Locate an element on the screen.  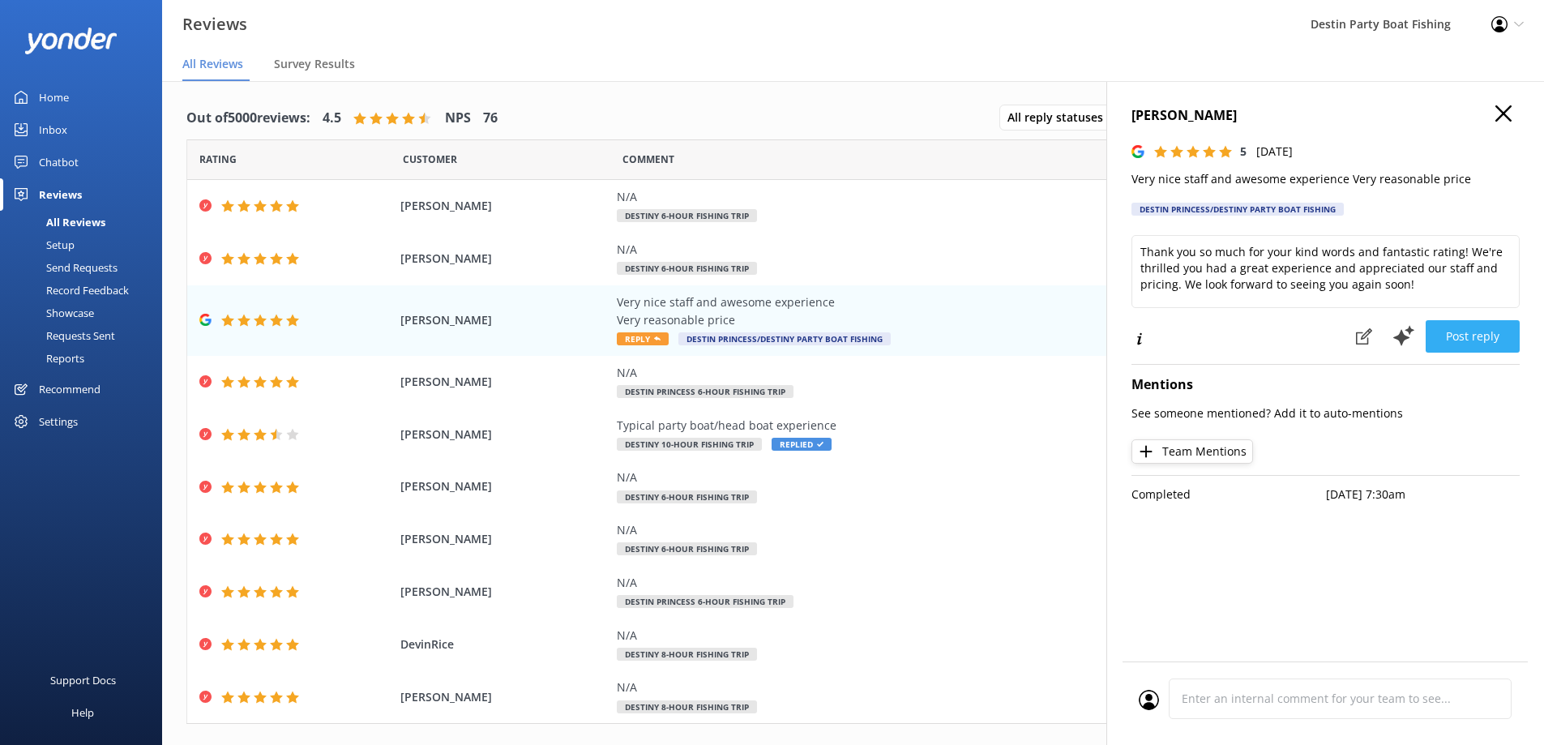
a: Record Feedback is located at coordinates (86, 290).